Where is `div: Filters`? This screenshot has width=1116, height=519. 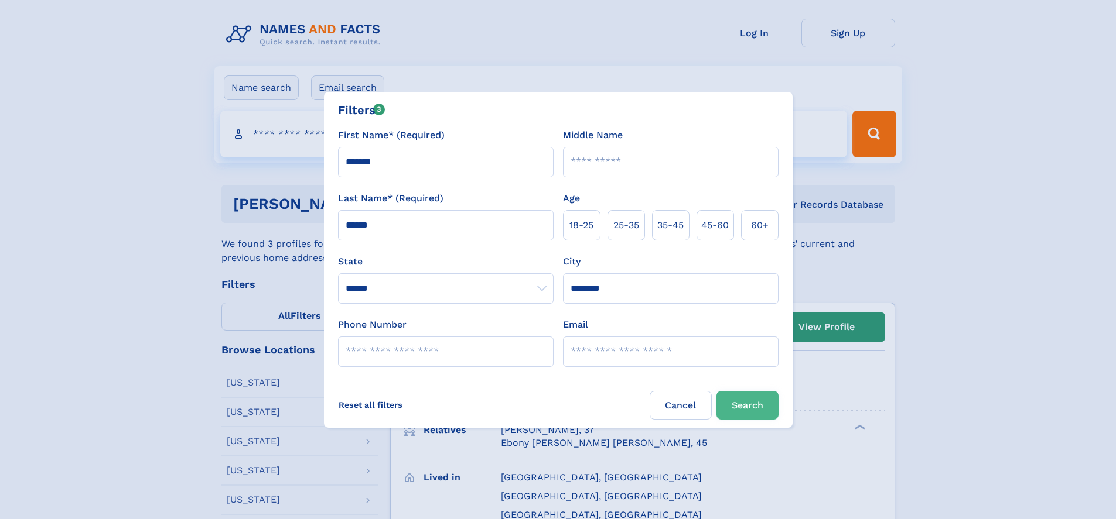
div: Filters is located at coordinates (361, 110).